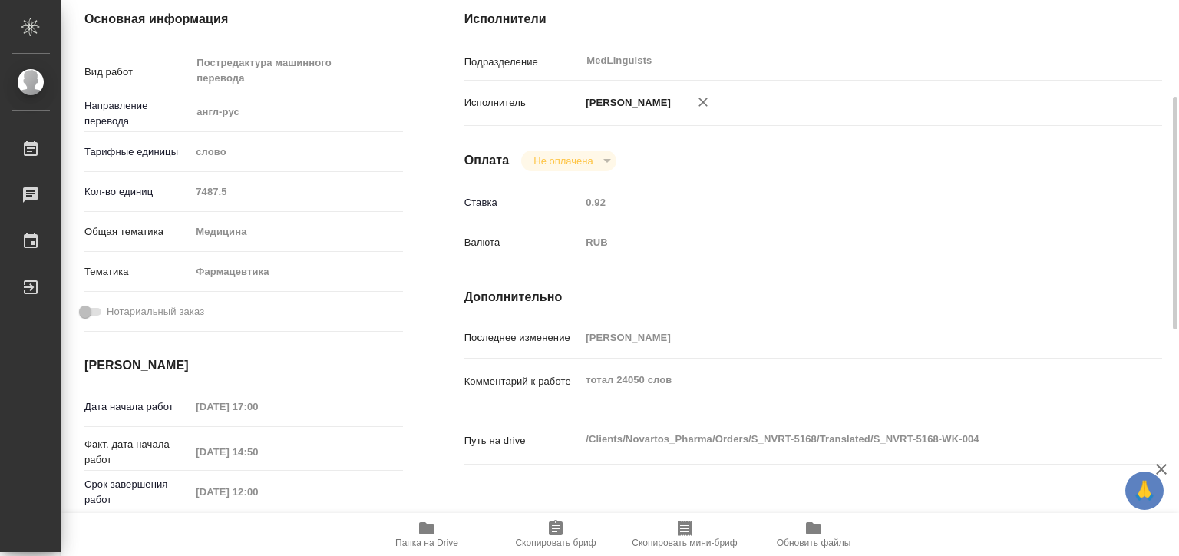  I want to click on p: Общая тематика, so click(137, 232).